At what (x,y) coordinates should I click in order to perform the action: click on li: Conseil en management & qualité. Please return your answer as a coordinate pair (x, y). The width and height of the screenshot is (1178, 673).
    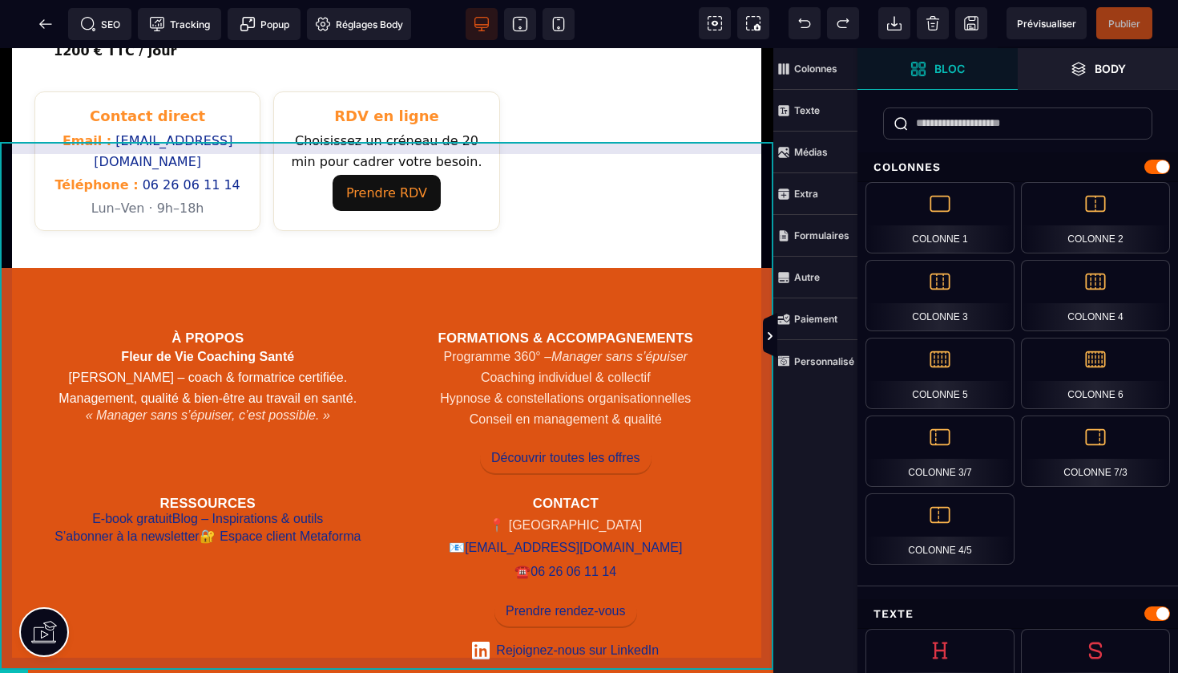
    Looking at the image, I should click on (566, 371).